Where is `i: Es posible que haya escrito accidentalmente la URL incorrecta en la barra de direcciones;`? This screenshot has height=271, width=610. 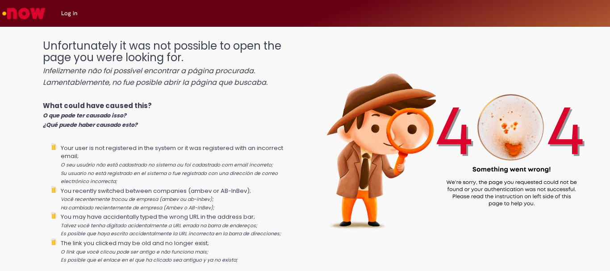
i: Es posible que haya escrito accidentalmente la URL incorrecta en la barra de direcciones; is located at coordinates (170, 233).